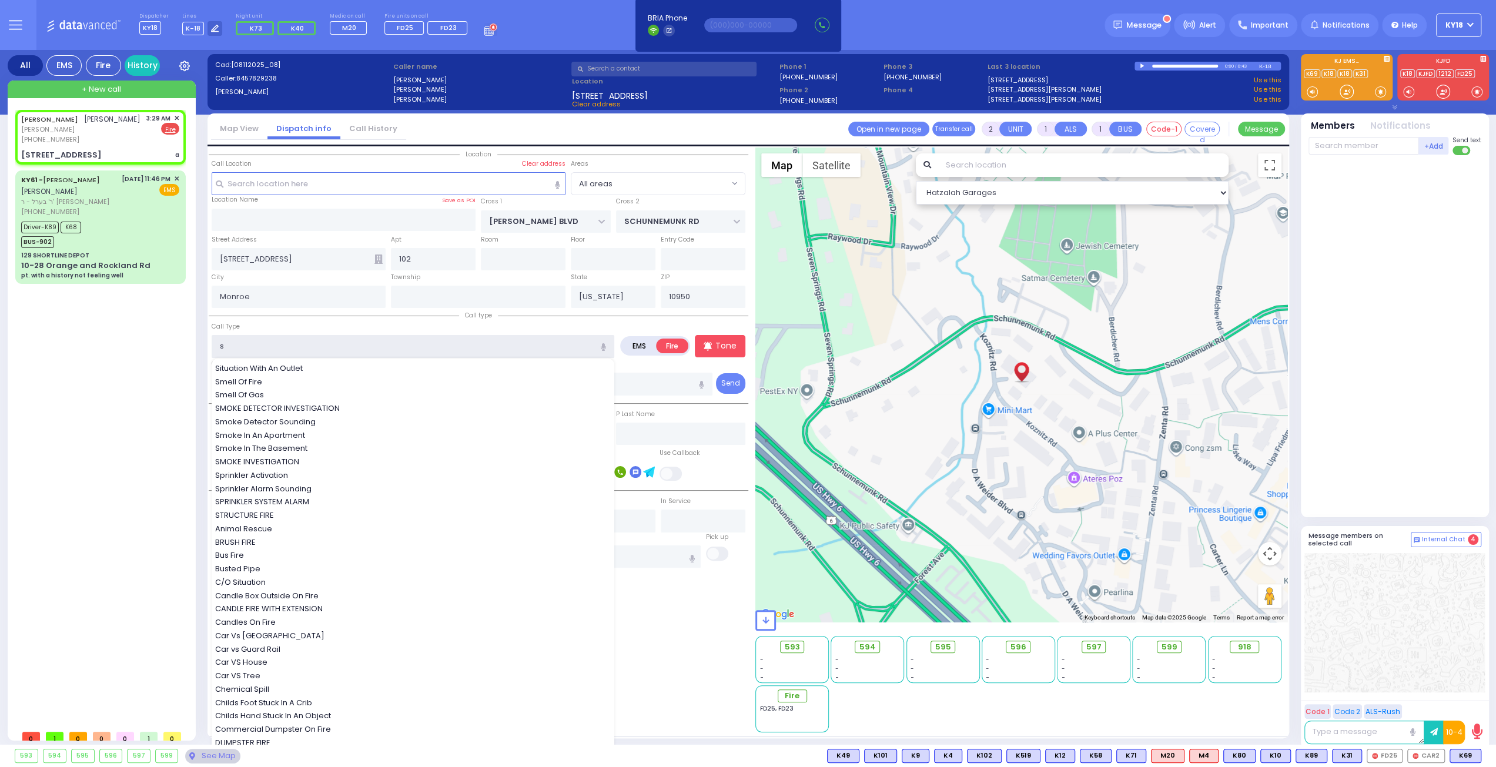  Describe the element at coordinates (243, 662) in the screenshot. I see `span: Car VS House` at that location.